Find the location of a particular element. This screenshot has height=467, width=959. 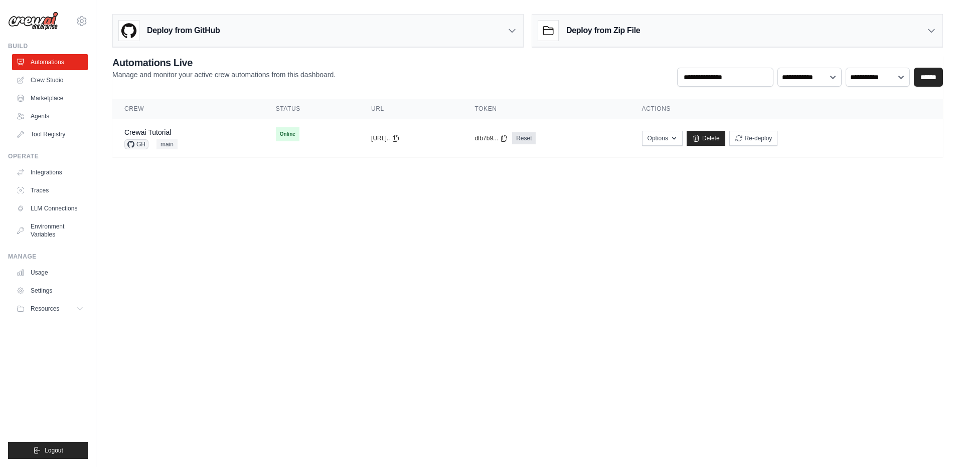

h2: Automations Live is located at coordinates (224, 63).